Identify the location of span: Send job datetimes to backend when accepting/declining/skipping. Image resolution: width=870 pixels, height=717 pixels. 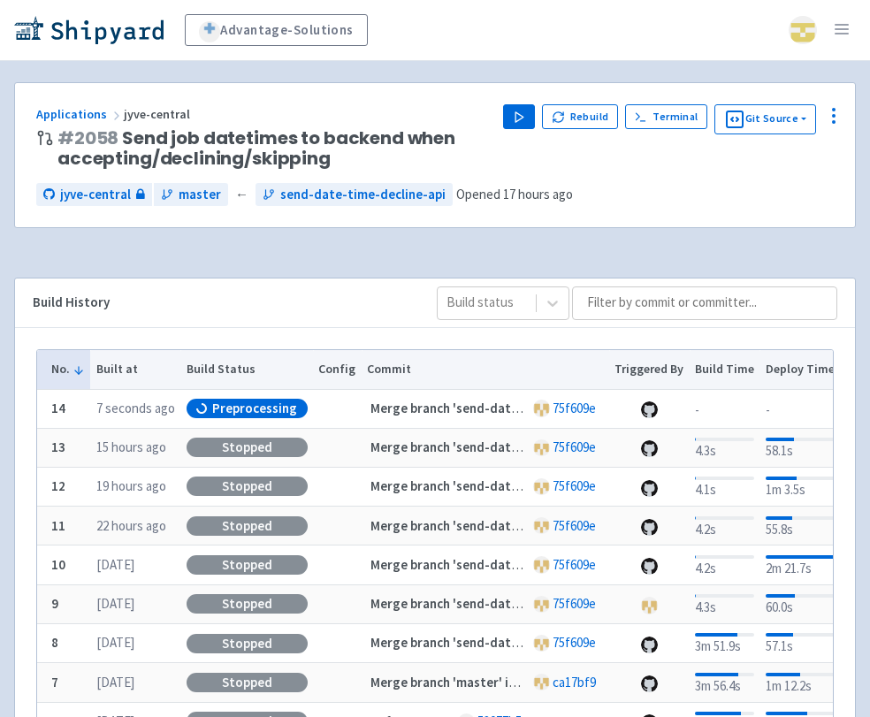
(273, 148).